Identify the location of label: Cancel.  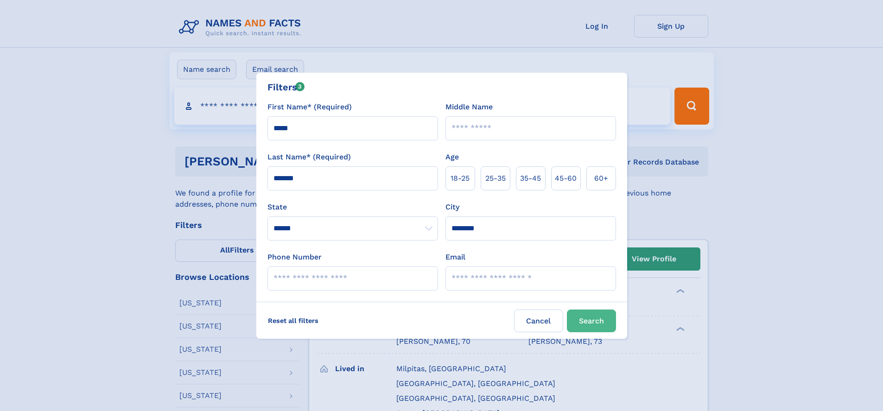
(539, 321).